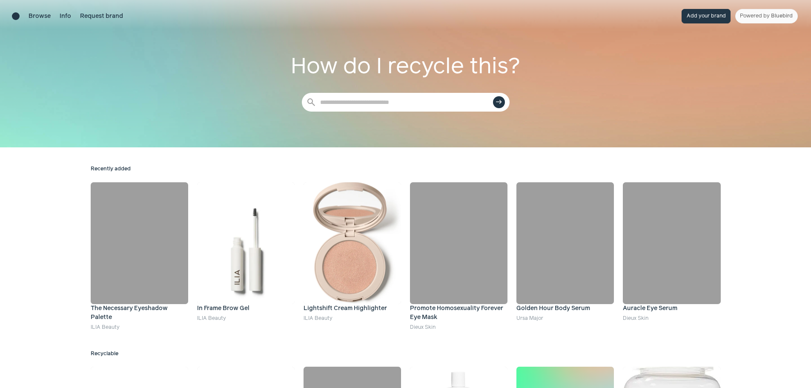 Image resolution: width=811 pixels, height=388 pixels. I want to click on h1: How do I recycle this?, so click(406, 67).